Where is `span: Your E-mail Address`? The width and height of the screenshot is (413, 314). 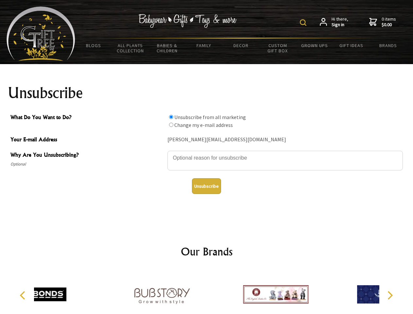
span: Your E-mail Address is located at coordinates (87, 140).